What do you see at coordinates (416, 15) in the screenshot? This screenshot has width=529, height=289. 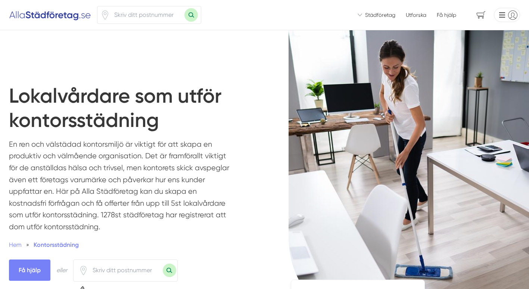 I see `a: Utforska` at bounding box center [416, 15].